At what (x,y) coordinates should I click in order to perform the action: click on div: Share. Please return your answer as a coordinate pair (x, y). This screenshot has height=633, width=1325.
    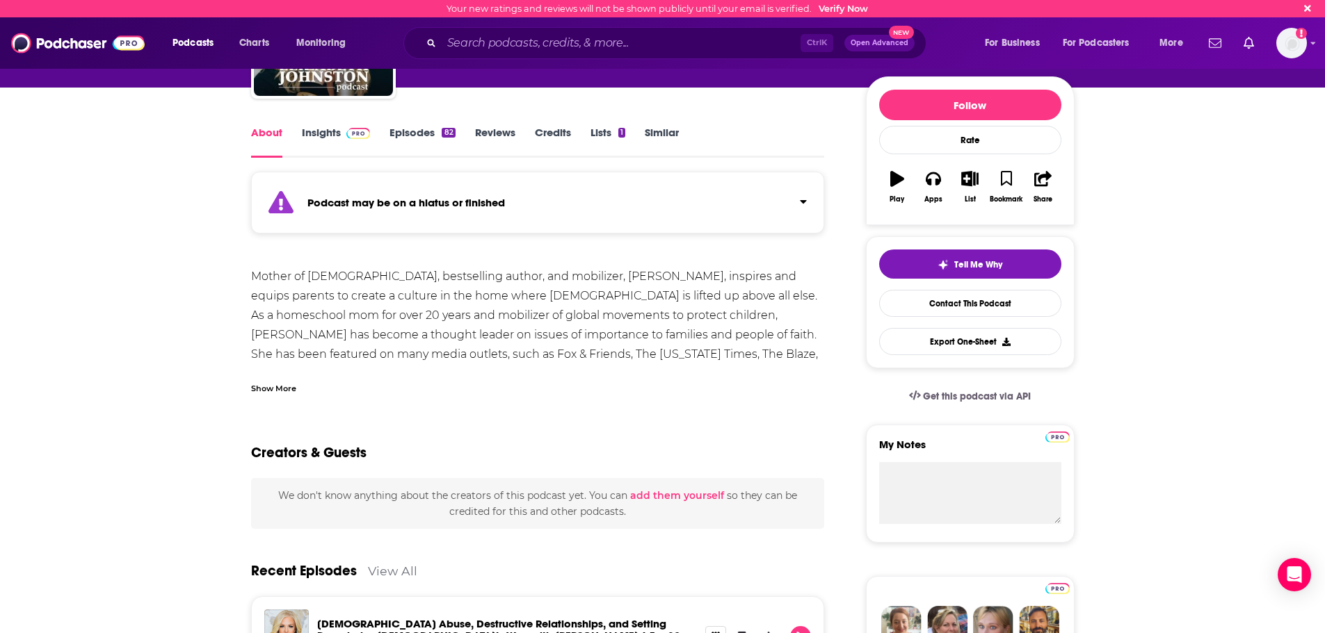
    Looking at the image, I should click on (1042, 200).